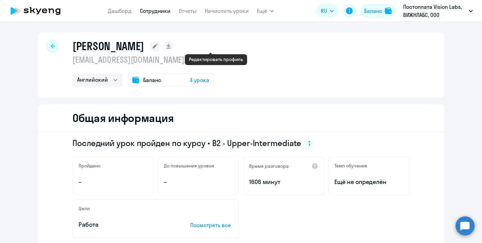 This screenshot has width=482, height=243. I want to click on a: Дашборд, so click(120, 11).